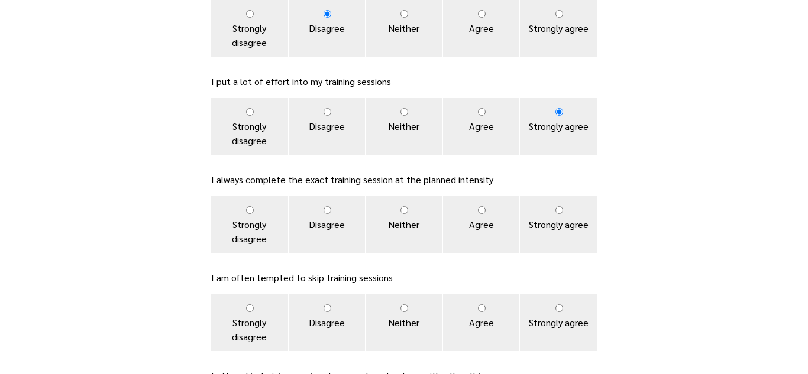 This screenshot has width=808, height=374. I want to click on p: I am often tempted to skip training sessions, so click(404, 278).